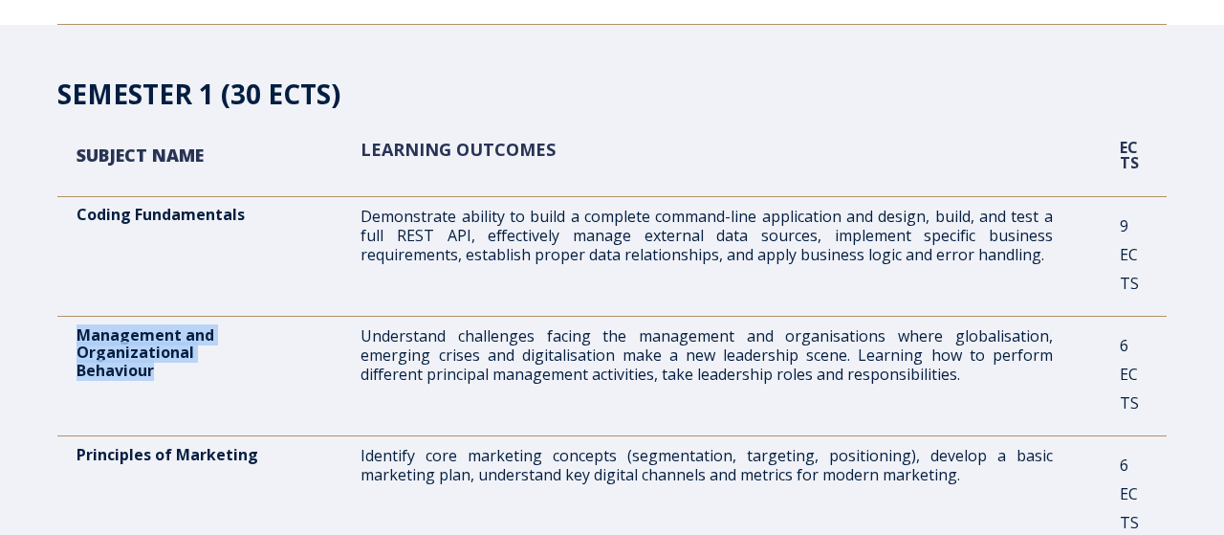 Image resolution: width=1224 pixels, height=535 pixels. Describe the element at coordinates (161, 214) in the screenshot. I see `span: Coding Fundamentals` at that location.